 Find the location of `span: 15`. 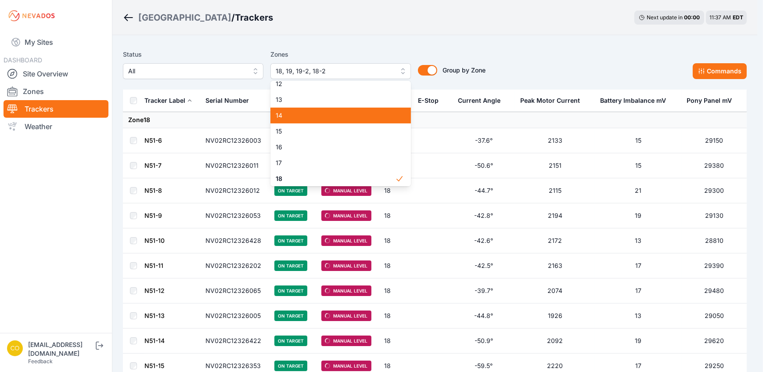

span: 15 is located at coordinates (335, 131).